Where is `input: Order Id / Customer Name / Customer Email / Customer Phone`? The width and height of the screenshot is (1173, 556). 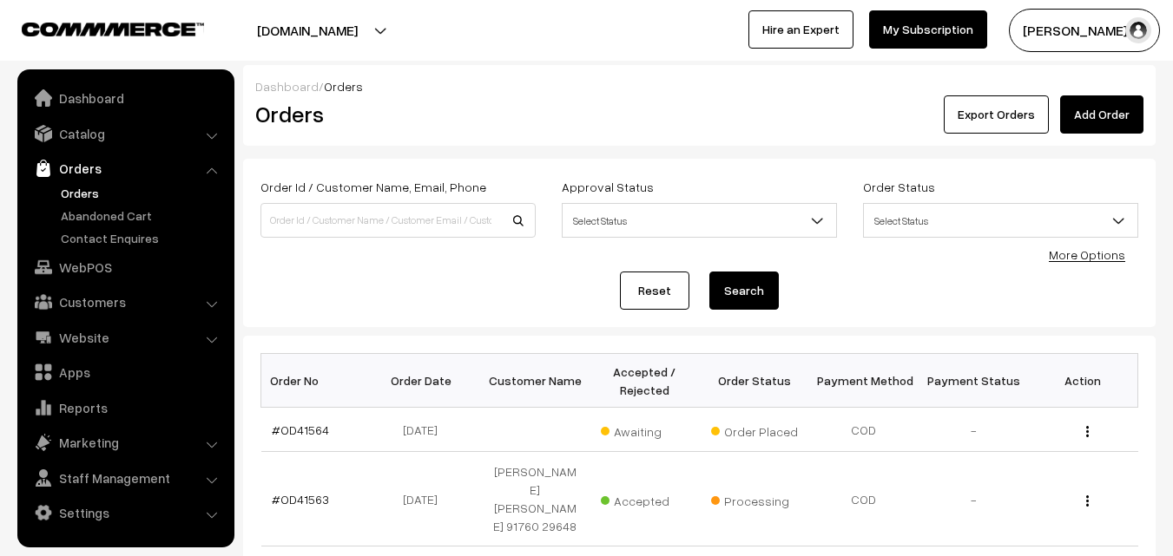
input: Order Id / Customer Name / Customer Email / Customer Phone is located at coordinates (398, 220).